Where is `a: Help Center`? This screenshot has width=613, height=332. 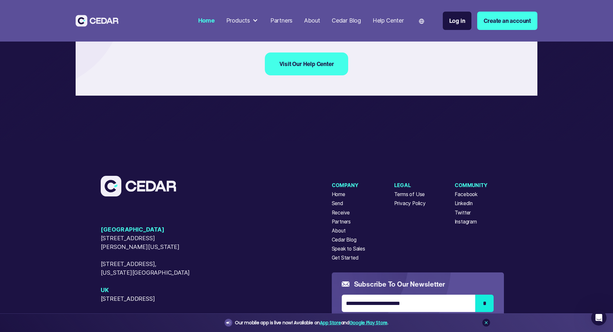
a: Help Center is located at coordinates (388, 21).